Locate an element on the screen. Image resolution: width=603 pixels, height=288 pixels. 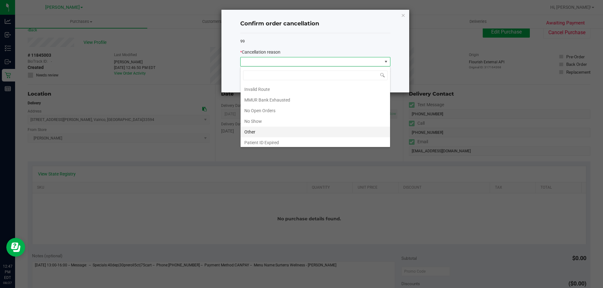
li: No Show is located at coordinates (315, 121).